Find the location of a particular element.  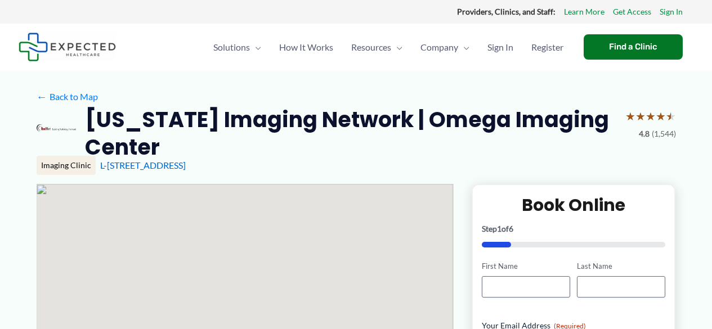

a: ←Back to Map is located at coordinates (67, 97).